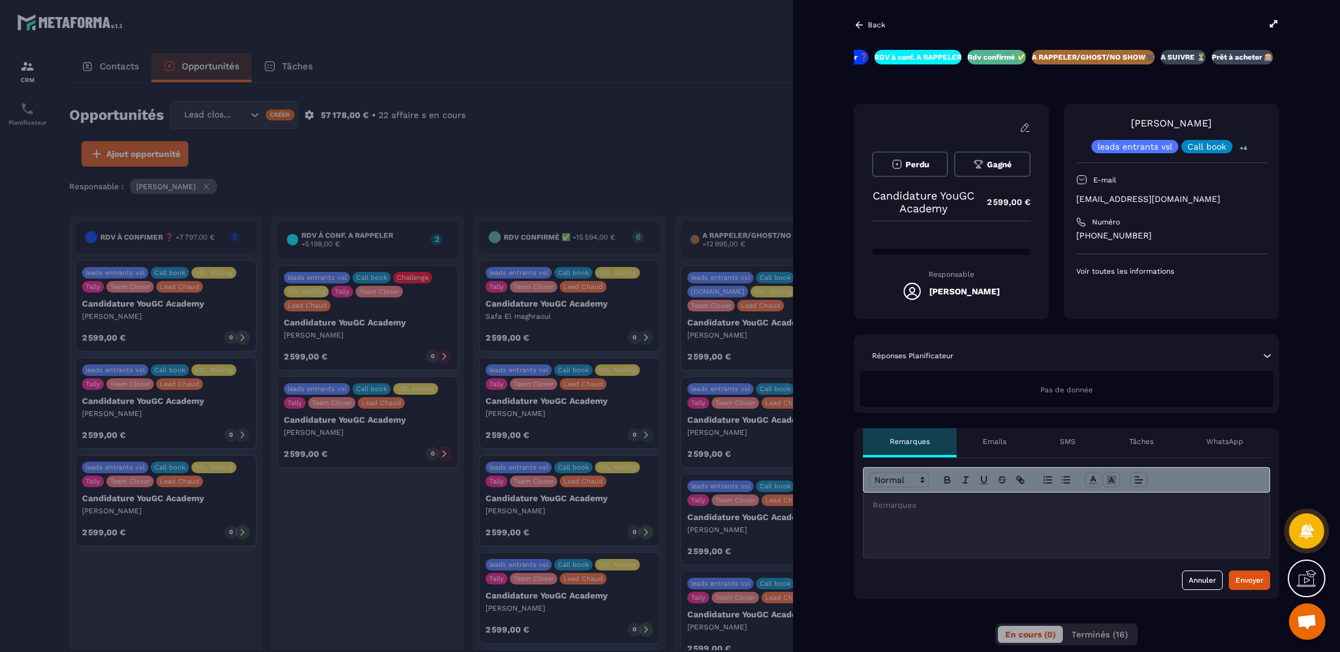  What do you see at coordinates (1105, 180) in the screenshot?
I see `p: E-mail` at bounding box center [1105, 180].